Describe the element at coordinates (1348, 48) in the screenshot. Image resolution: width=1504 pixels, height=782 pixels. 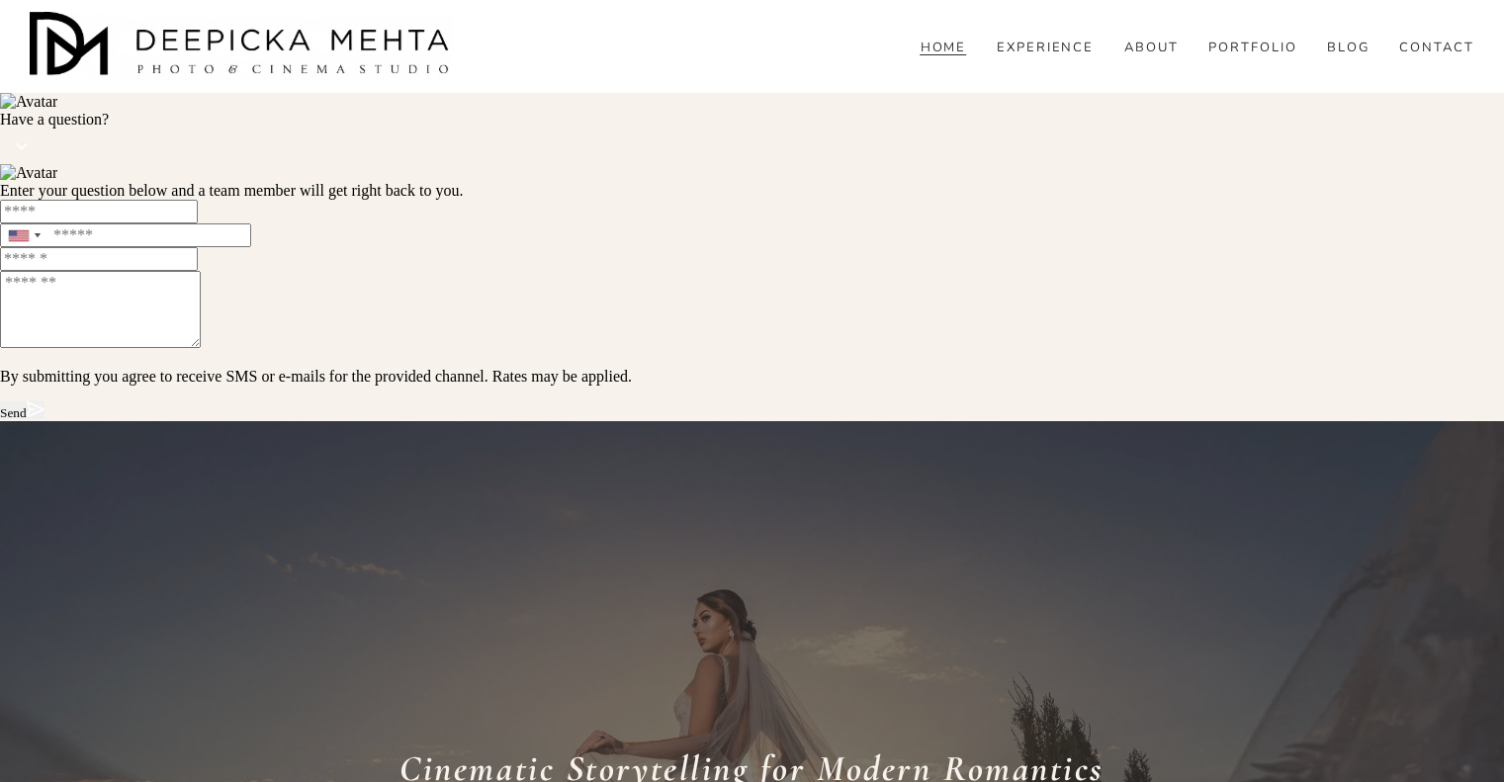
I see `span: BLOG` at that location.